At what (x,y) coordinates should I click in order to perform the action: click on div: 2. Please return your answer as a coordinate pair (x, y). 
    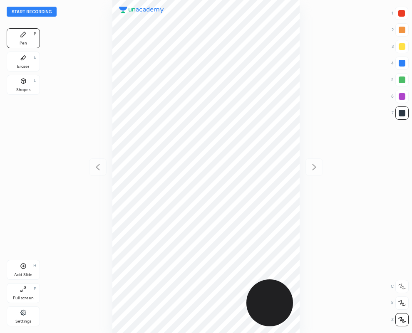
    Looking at the image, I should click on (400, 30).